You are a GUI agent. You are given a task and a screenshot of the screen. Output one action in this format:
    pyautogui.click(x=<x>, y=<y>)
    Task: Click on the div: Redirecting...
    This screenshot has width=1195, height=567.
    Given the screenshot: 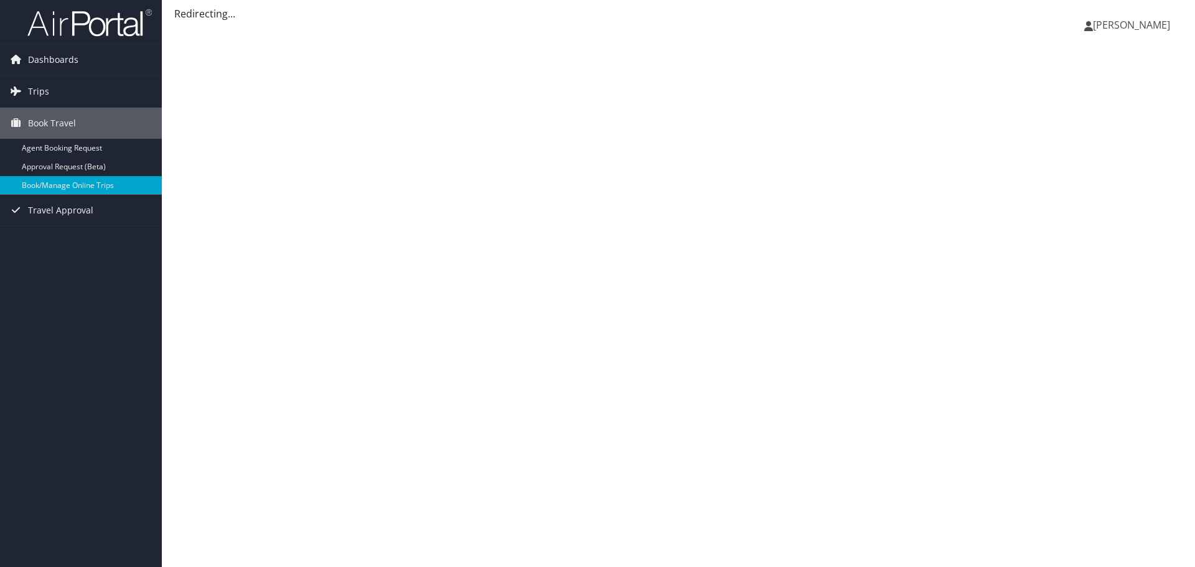 What is the action you would take?
    pyautogui.click(x=678, y=14)
    